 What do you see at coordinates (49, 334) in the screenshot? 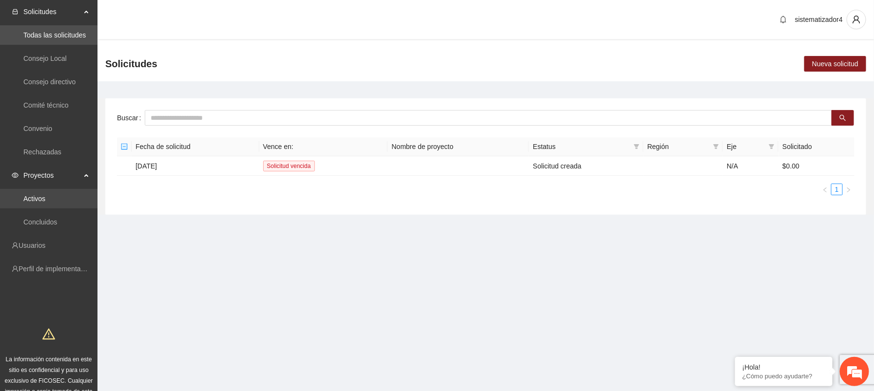
I see `span: warning` at bounding box center [49, 334].